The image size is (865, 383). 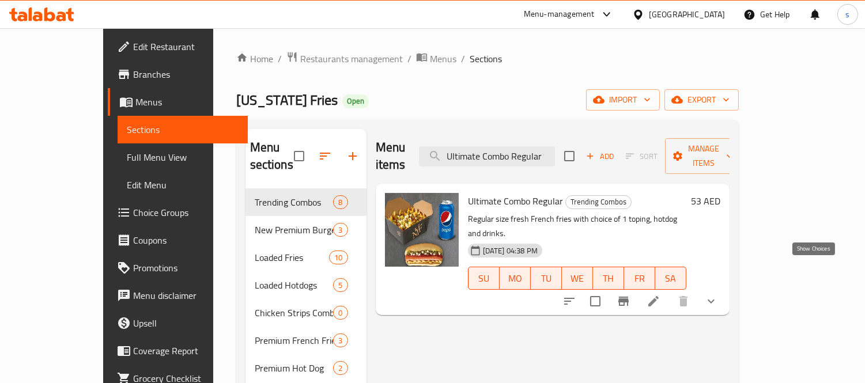 What do you see at coordinates (306, 285) in the screenshot?
I see `div: Loaded Hotdogs5` at bounding box center [306, 285].